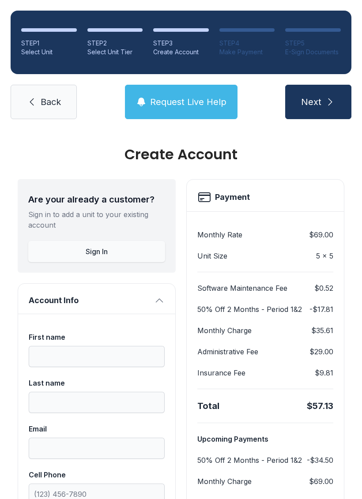  What do you see at coordinates (97, 252) in the screenshot?
I see `span: Sign In` at bounding box center [97, 252].